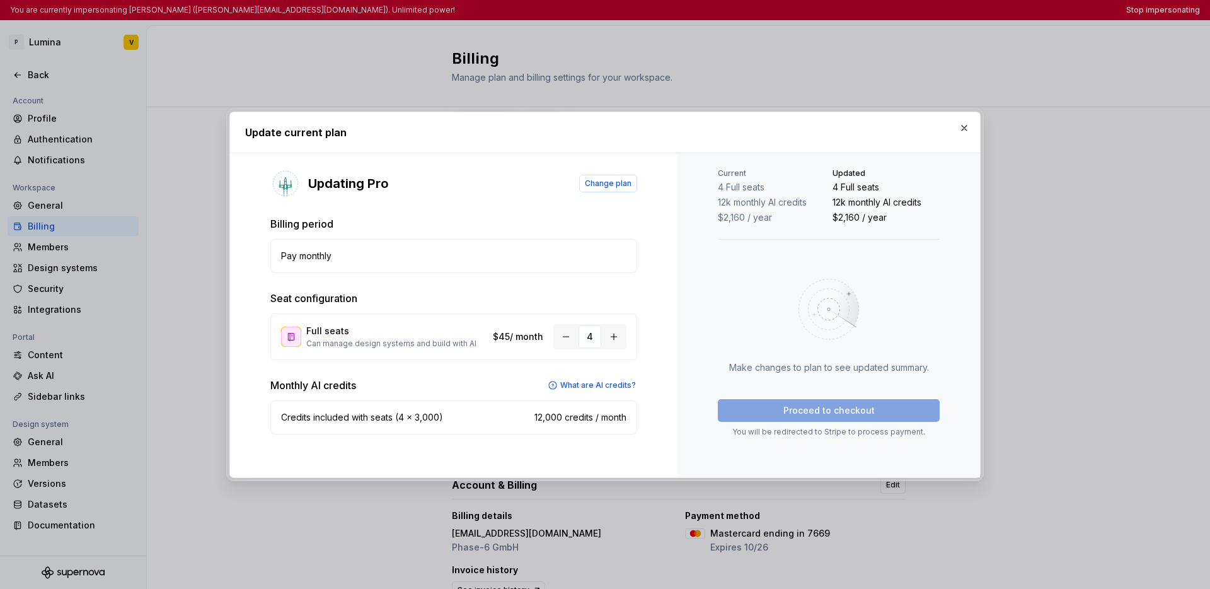  What do you see at coordinates (397, 331) in the screenshot?
I see `p: Full seats` at bounding box center [397, 331].